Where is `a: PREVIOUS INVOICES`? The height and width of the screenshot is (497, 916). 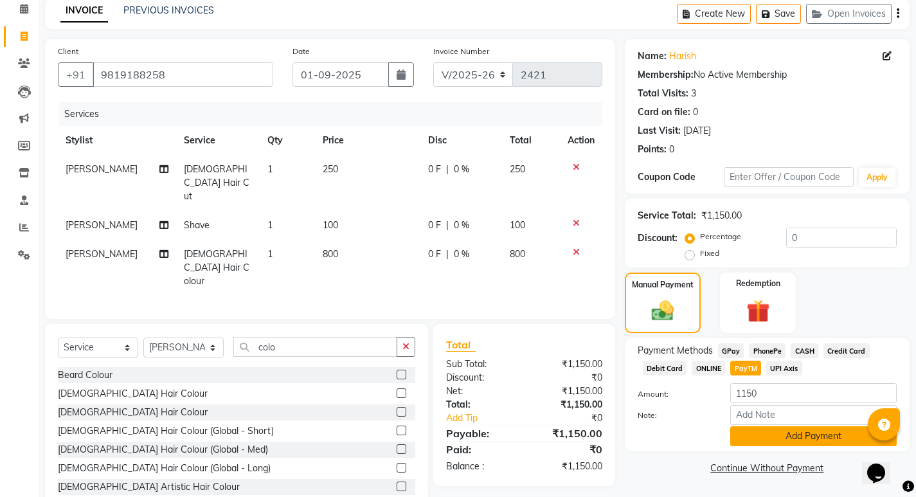 a: PREVIOUS INVOICES is located at coordinates (168, 10).